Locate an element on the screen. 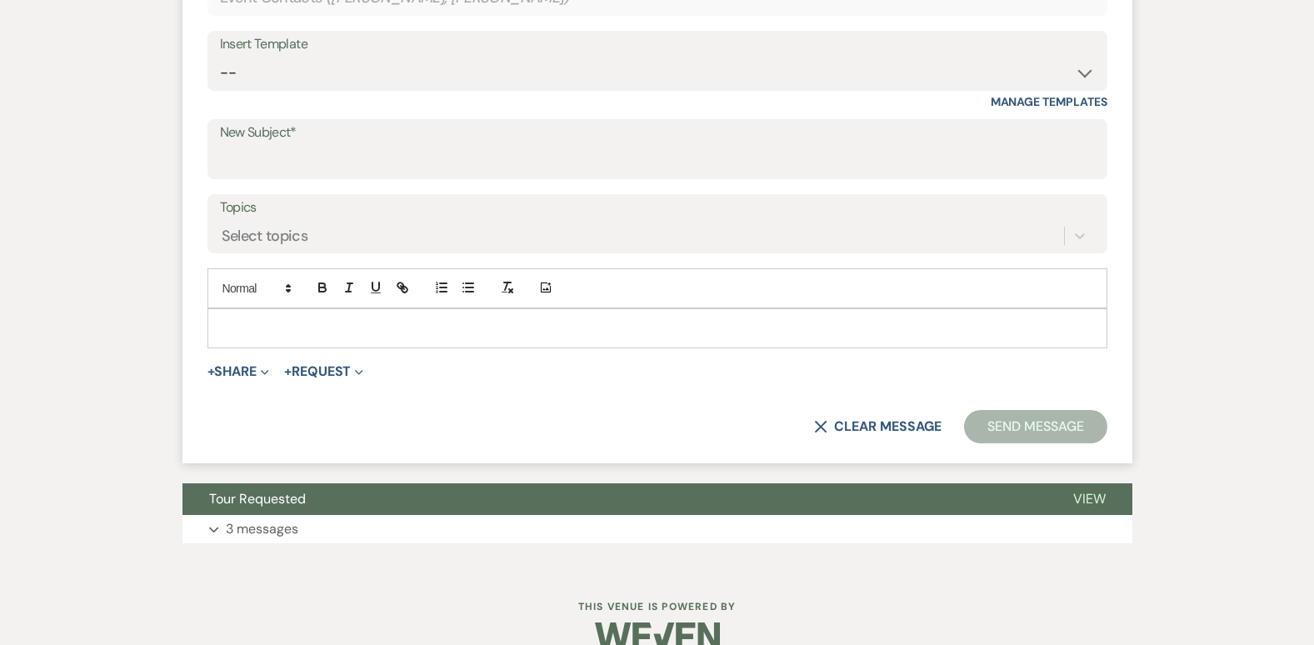  div: Insert Template is located at coordinates (657, 44).